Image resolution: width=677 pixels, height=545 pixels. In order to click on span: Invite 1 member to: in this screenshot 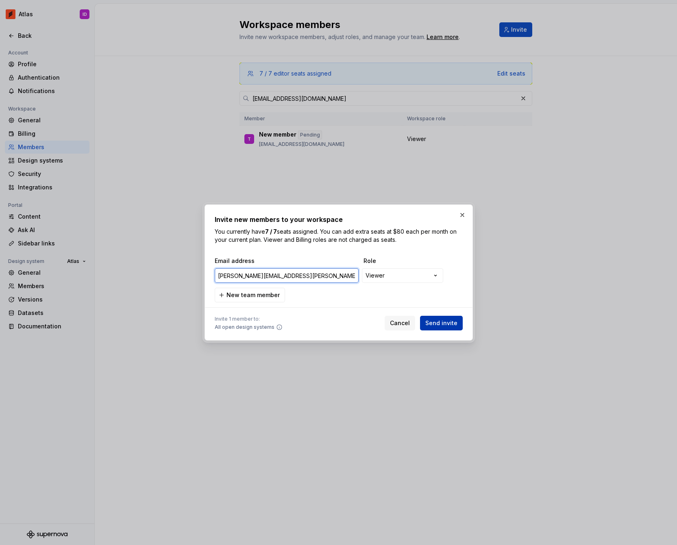, I will do `click(248, 319)`.